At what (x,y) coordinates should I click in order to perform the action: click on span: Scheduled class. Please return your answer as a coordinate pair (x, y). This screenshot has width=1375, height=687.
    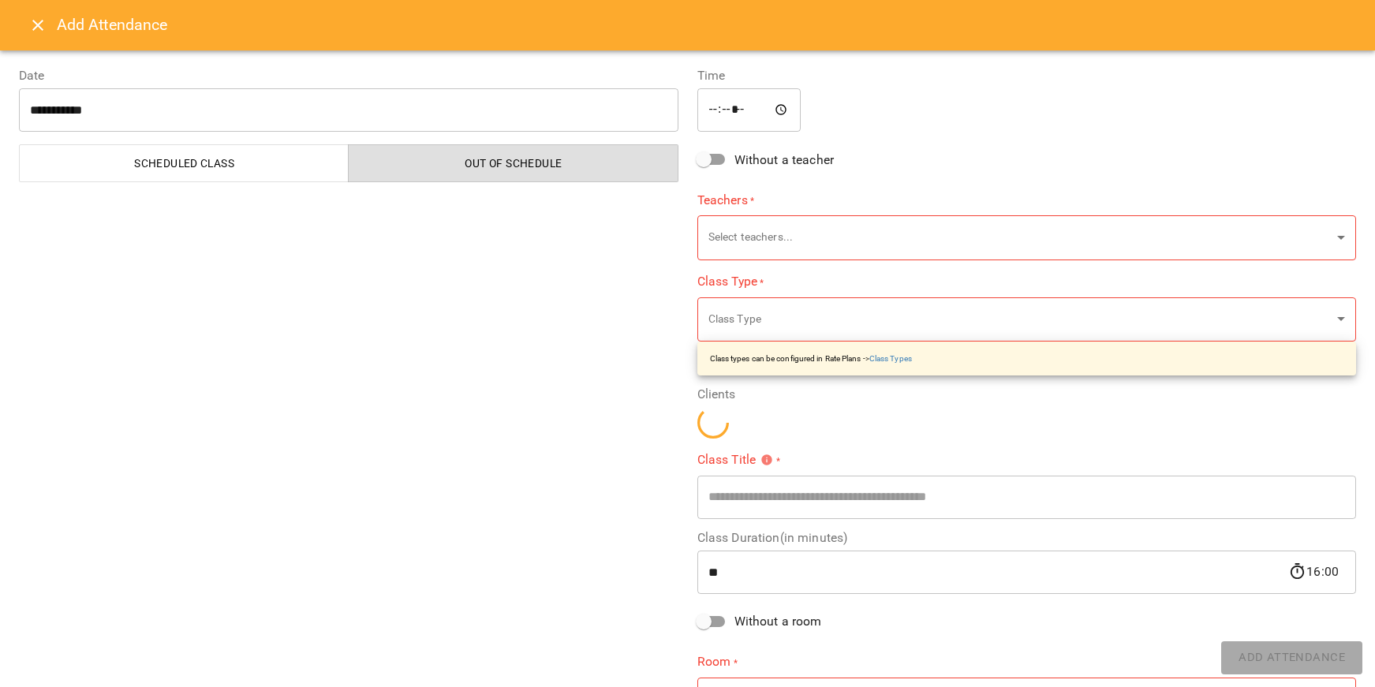
    Looking at the image, I should click on (184, 163).